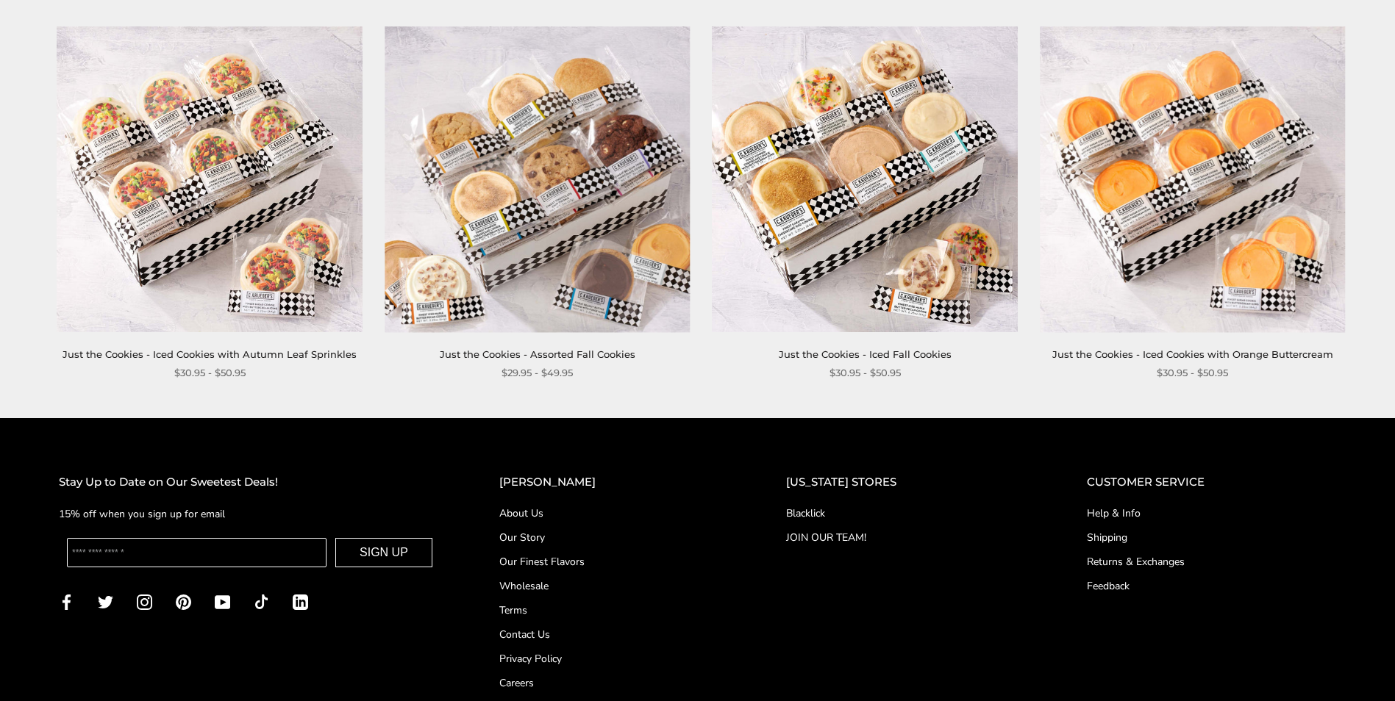 The height and width of the screenshot is (701, 1395). I want to click on a: Returns & Exchanges, so click(1211, 562).